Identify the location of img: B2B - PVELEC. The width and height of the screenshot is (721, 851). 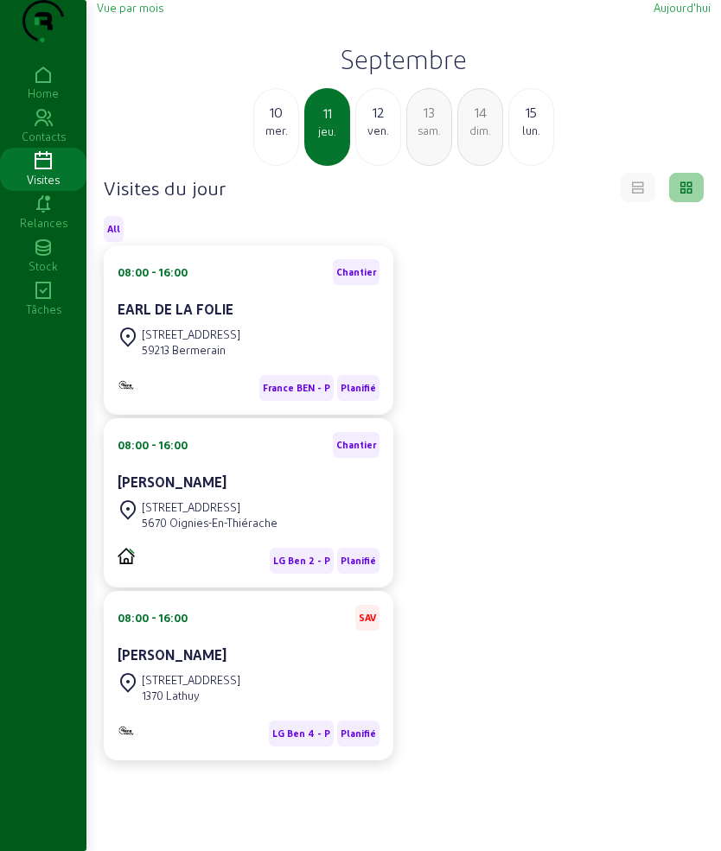
(126, 385).